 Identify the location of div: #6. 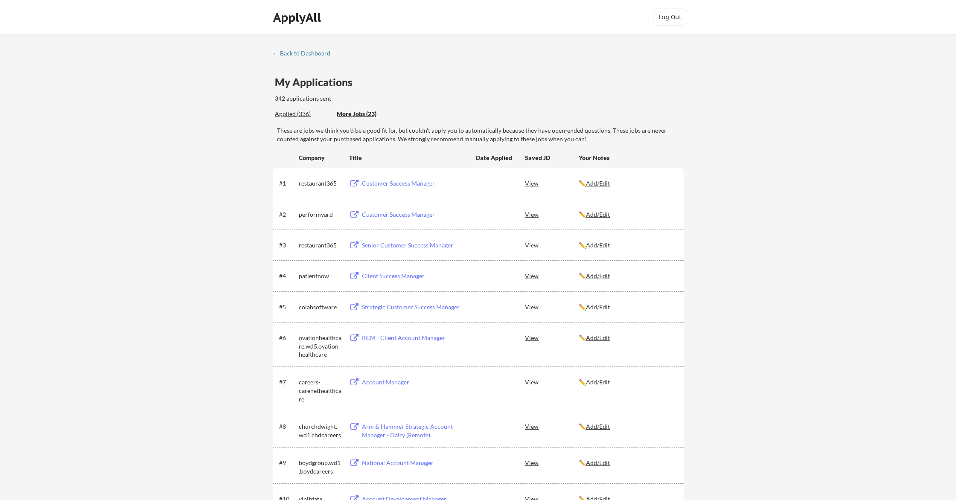
(287, 338).